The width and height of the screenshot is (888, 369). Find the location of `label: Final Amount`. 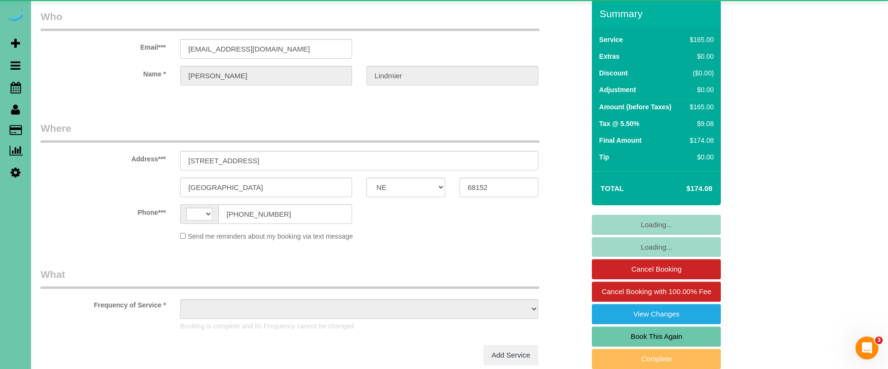

label: Final Amount is located at coordinates (620, 140).